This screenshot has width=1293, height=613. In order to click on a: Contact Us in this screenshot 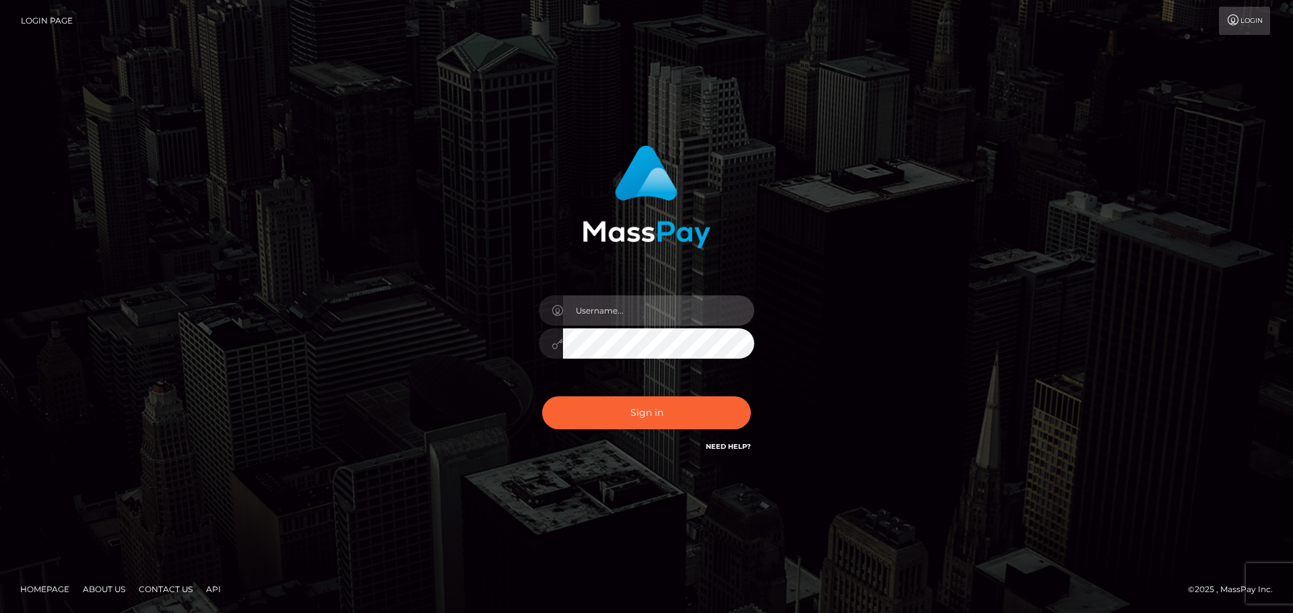, I will do `click(166, 589)`.